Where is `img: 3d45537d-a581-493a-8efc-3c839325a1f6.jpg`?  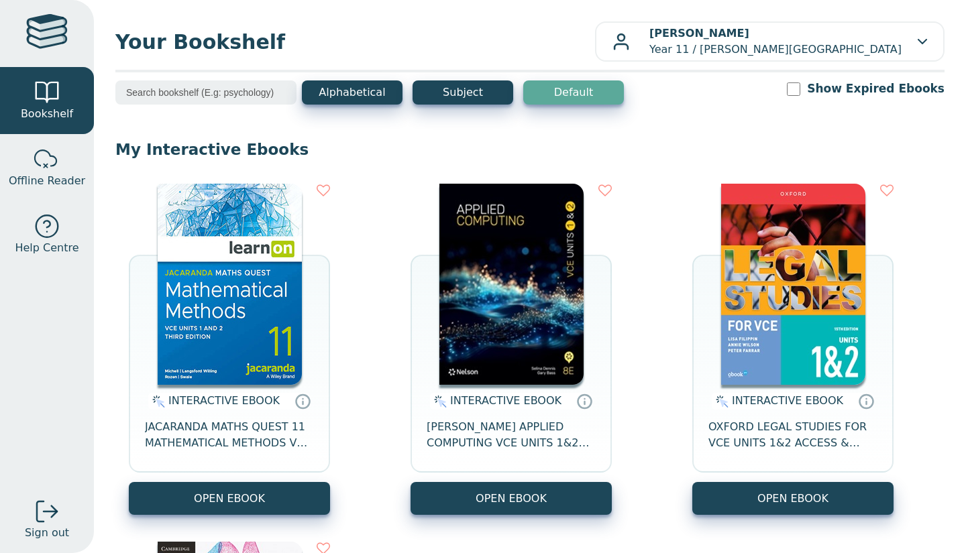 img: 3d45537d-a581-493a-8efc-3c839325a1f6.jpg is located at coordinates (229, 284).